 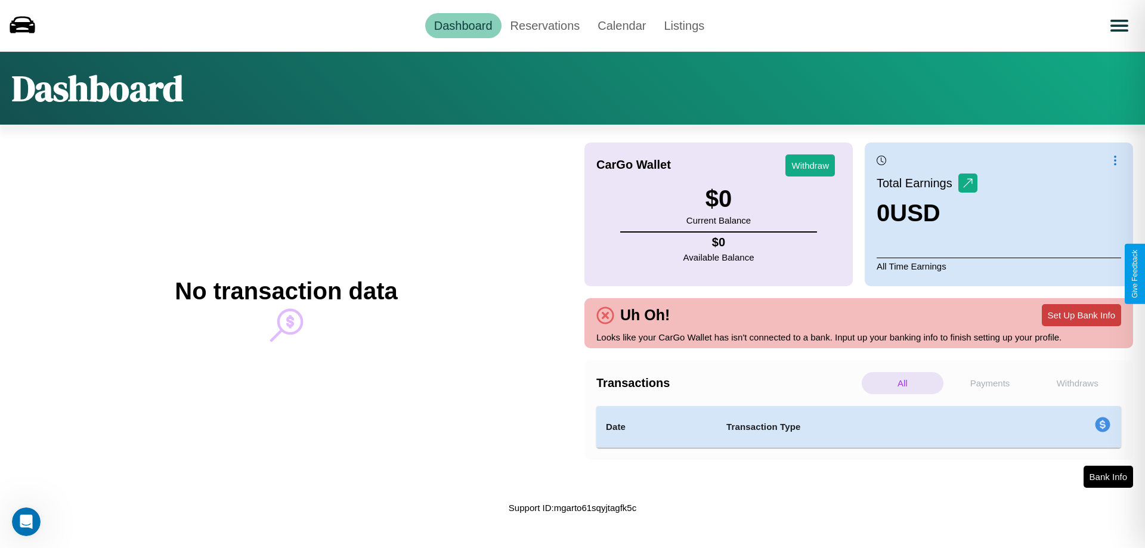 I want to click on a: Listings, so click(x=684, y=26).